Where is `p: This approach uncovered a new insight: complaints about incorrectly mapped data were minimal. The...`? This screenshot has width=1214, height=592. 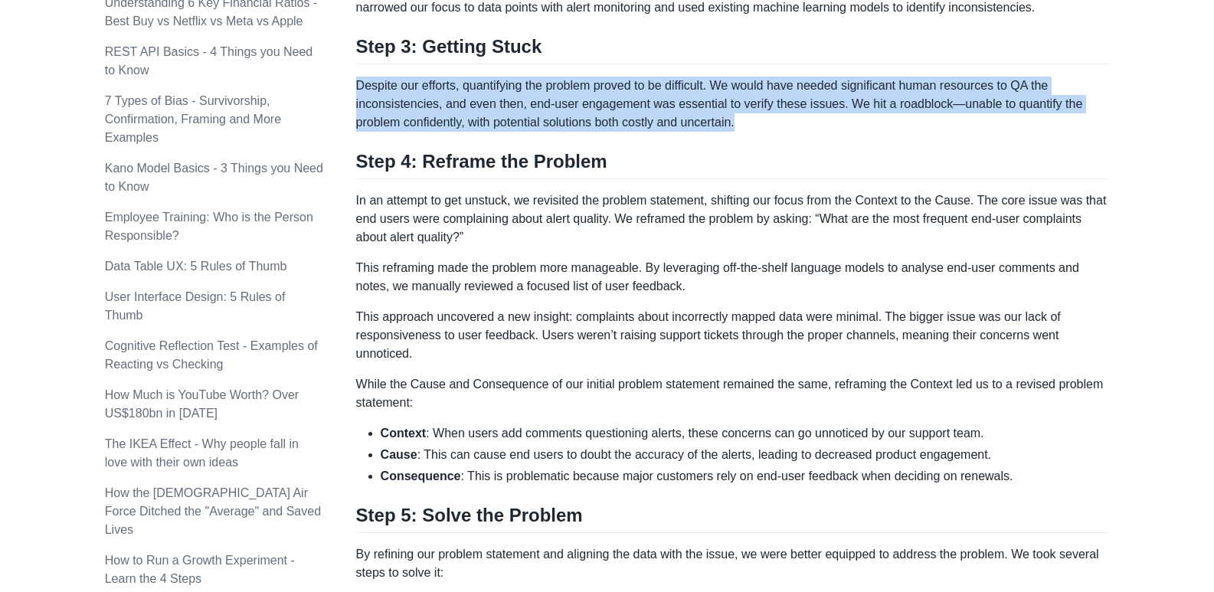 p: This approach uncovered a new insight: complaints about incorrectly mapped data were minimal. The... is located at coordinates (733, 336).